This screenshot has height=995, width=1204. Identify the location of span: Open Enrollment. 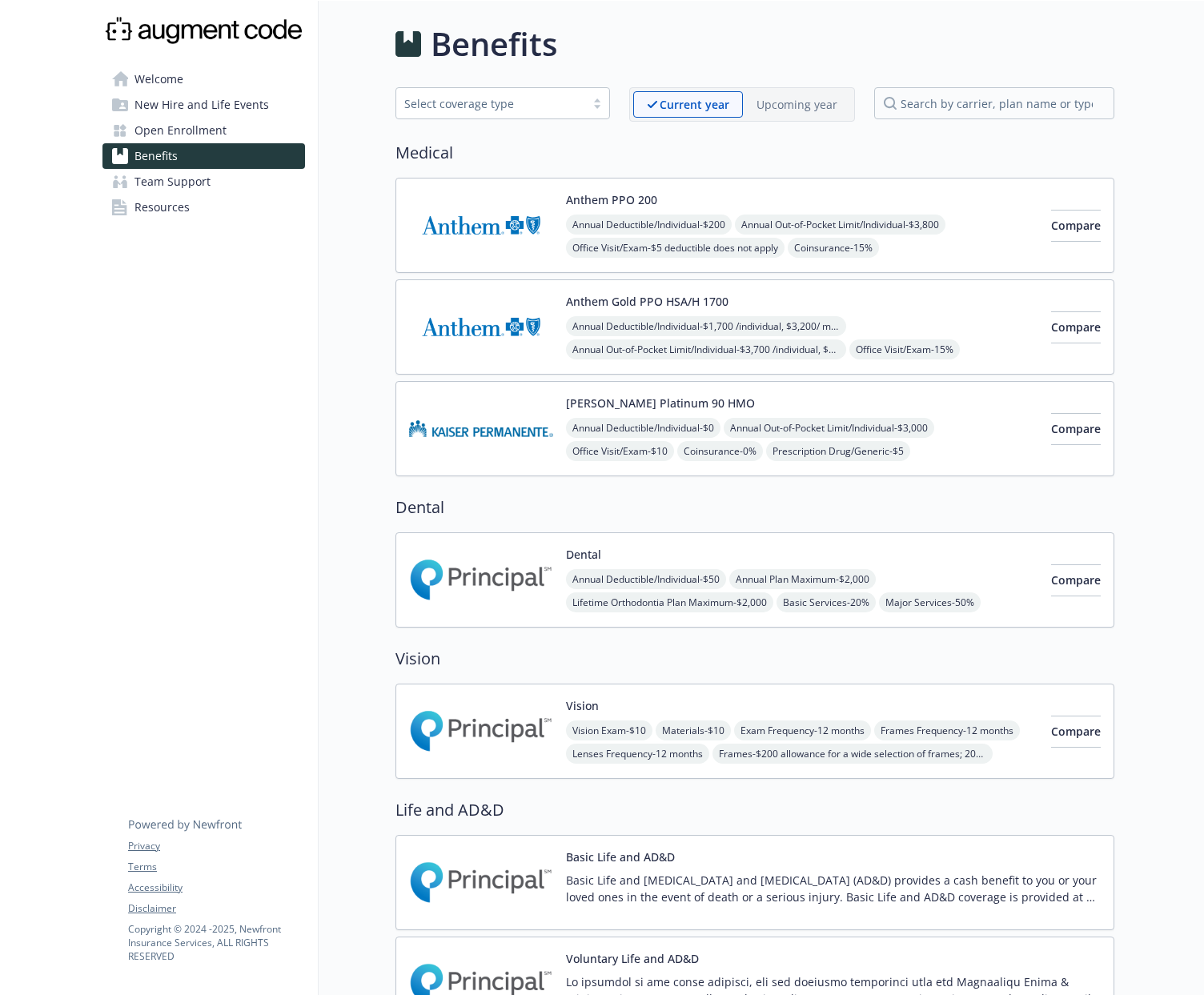
(180, 131).